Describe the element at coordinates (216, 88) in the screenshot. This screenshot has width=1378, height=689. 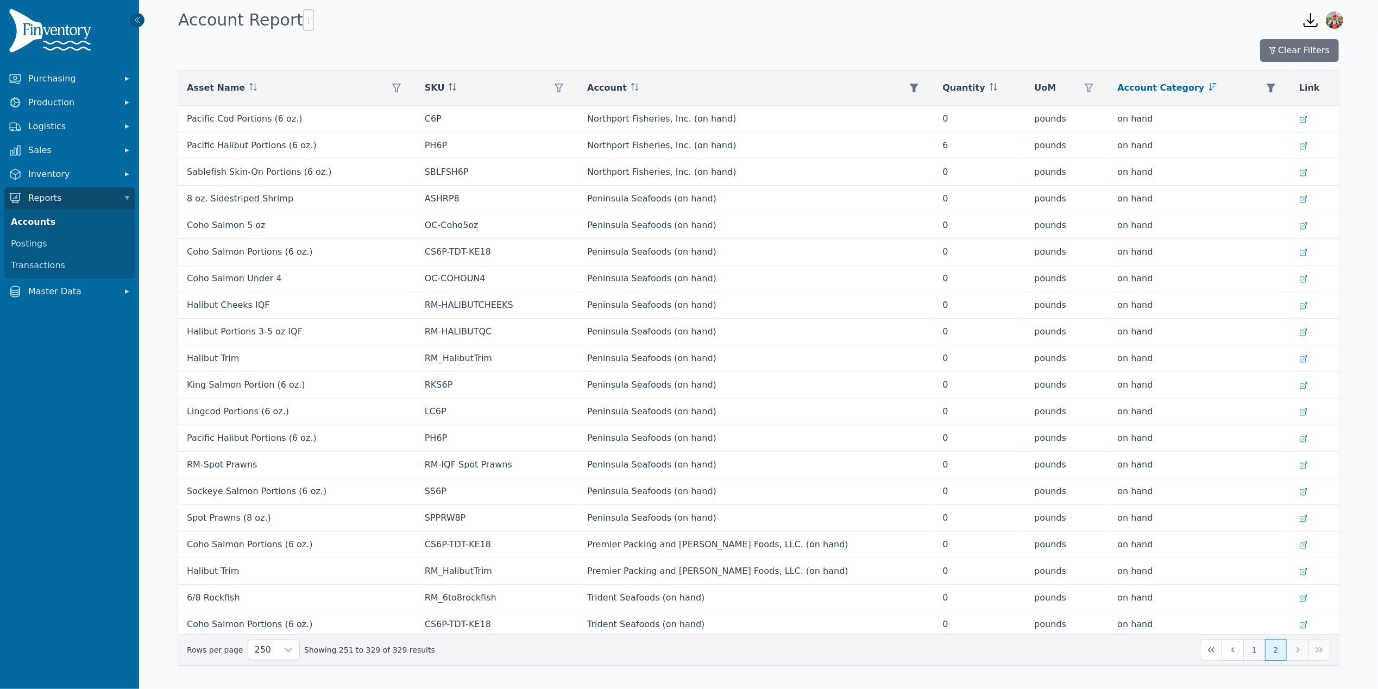
I see `span: Asset Name` at that location.